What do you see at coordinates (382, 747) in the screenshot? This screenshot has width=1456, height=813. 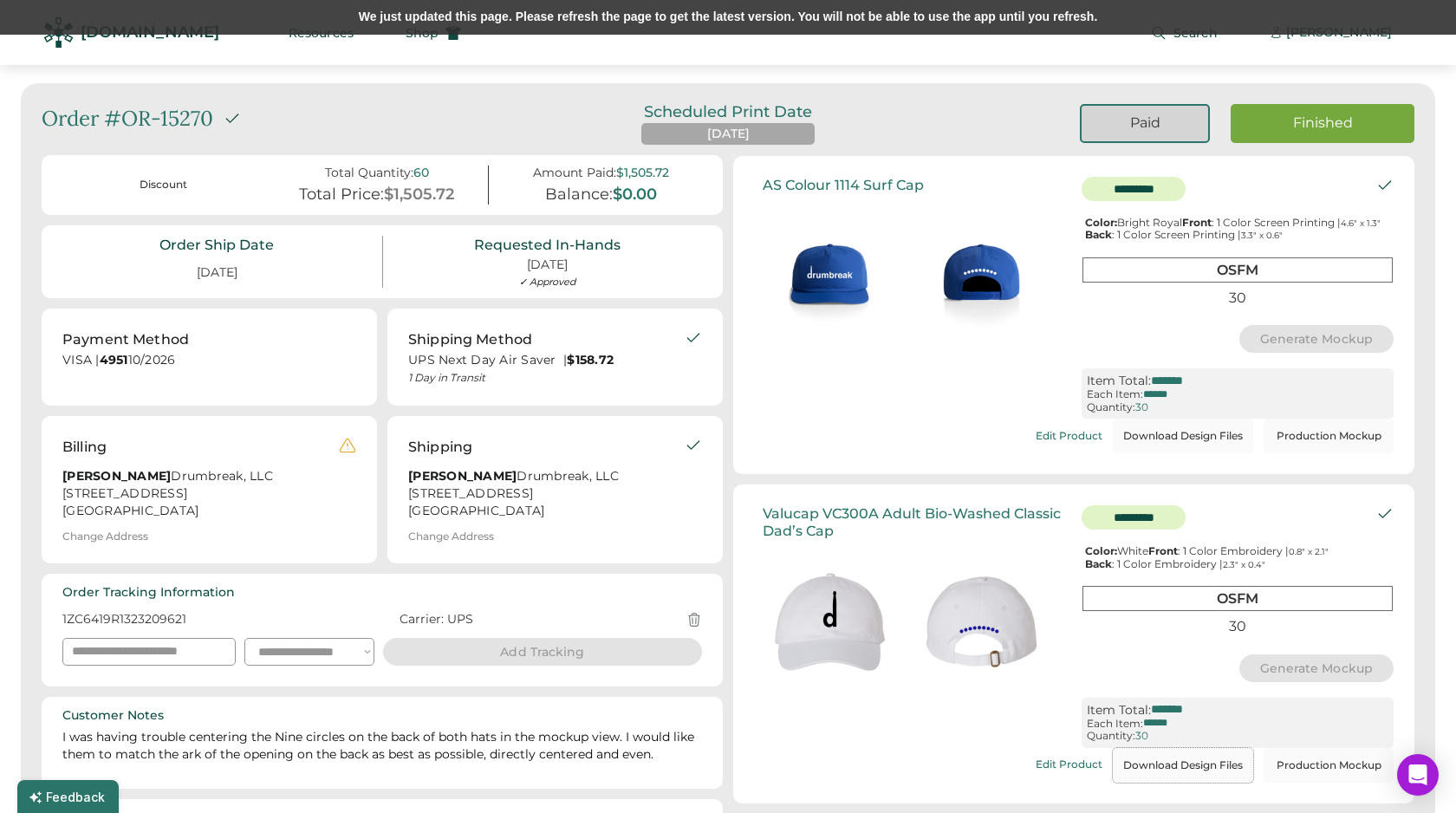 I see `div: I was having trouble centering the Nine circles on the back of both hats in the mockup view. I wo...` at bounding box center [382, 747].